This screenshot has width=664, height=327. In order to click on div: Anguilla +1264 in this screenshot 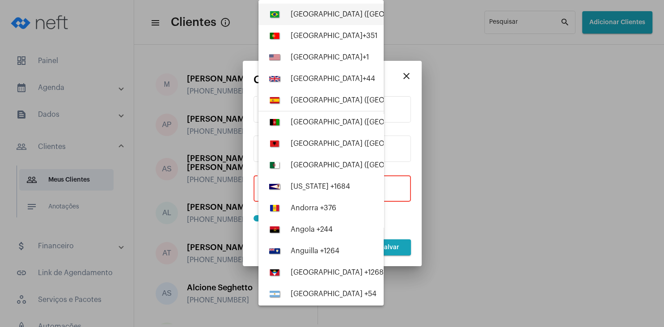, I will do `click(315, 251)`.